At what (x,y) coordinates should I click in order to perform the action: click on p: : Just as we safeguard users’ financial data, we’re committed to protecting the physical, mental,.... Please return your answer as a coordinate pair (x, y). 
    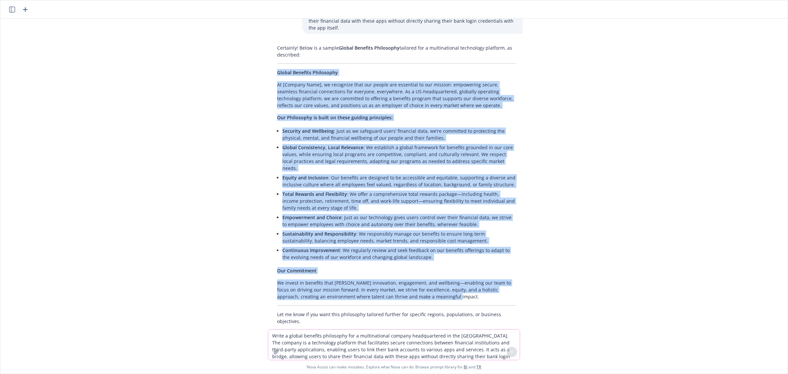
    Looking at the image, I should click on (399, 134).